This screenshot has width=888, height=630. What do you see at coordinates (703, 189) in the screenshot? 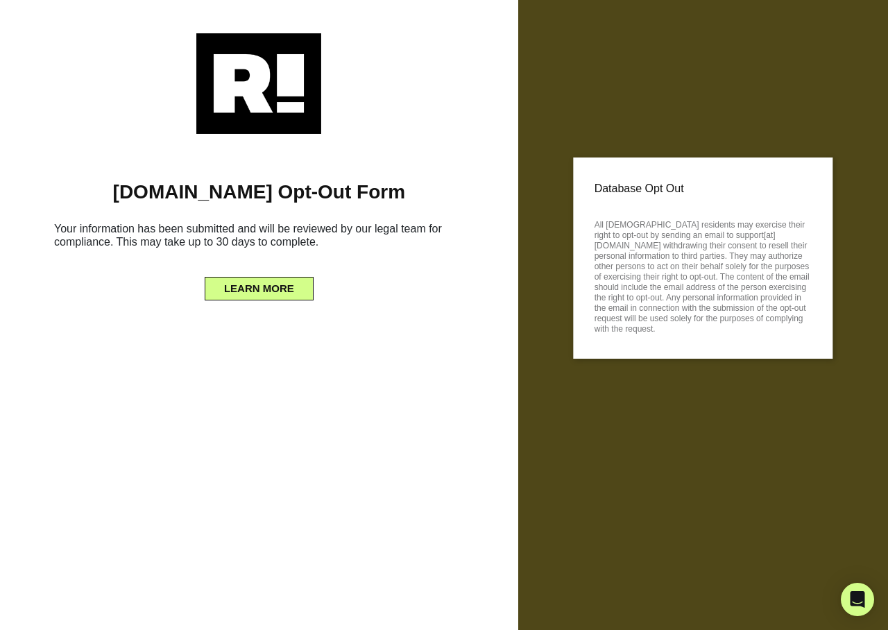
I see `p: Database Opt Out` at bounding box center [703, 189].